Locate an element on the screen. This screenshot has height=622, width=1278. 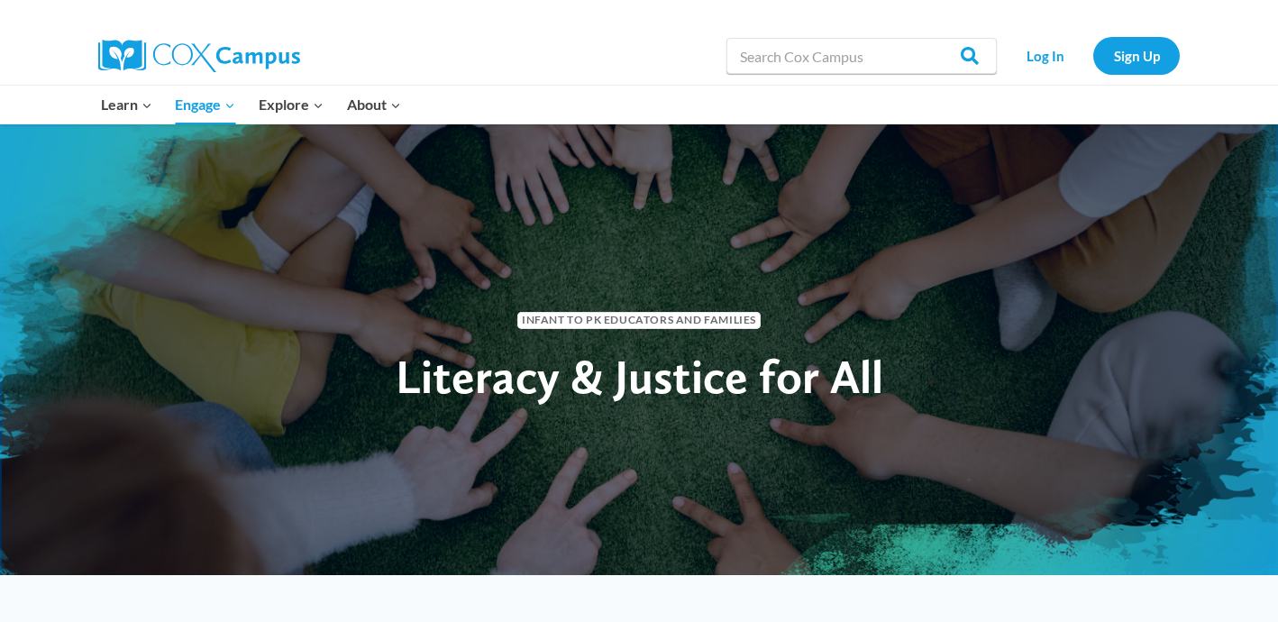
img: Cox Campus is located at coordinates (199, 56).